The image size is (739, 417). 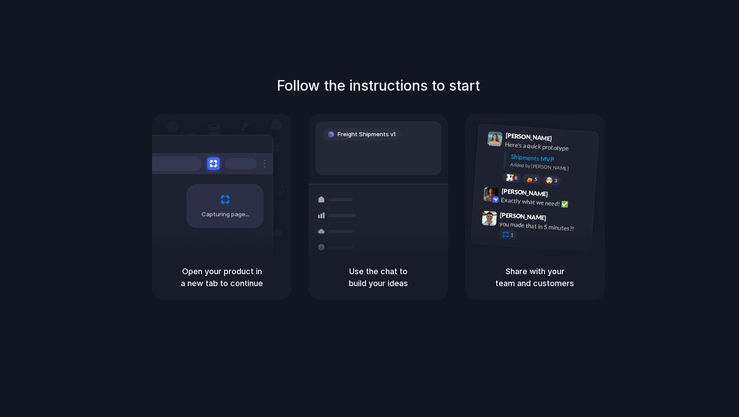 What do you see at coordinates (222, 277) in the screenshot?
I see `h5: Open your product in a new tab to continue` at bounding box center [222, 277].